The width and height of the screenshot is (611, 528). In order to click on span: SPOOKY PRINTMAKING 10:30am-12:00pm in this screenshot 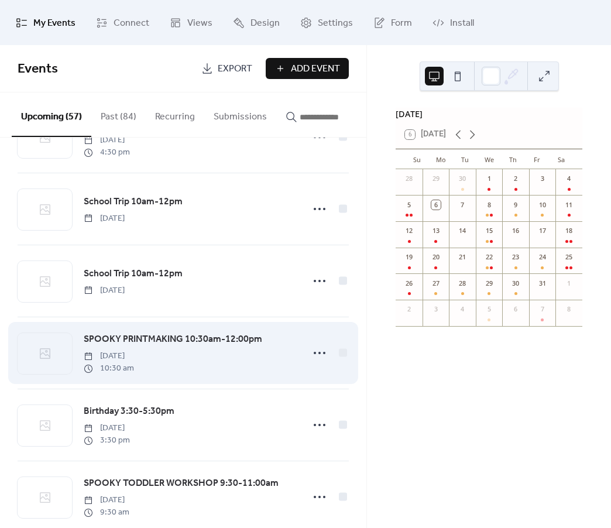, I will do `click(173, 339)`.